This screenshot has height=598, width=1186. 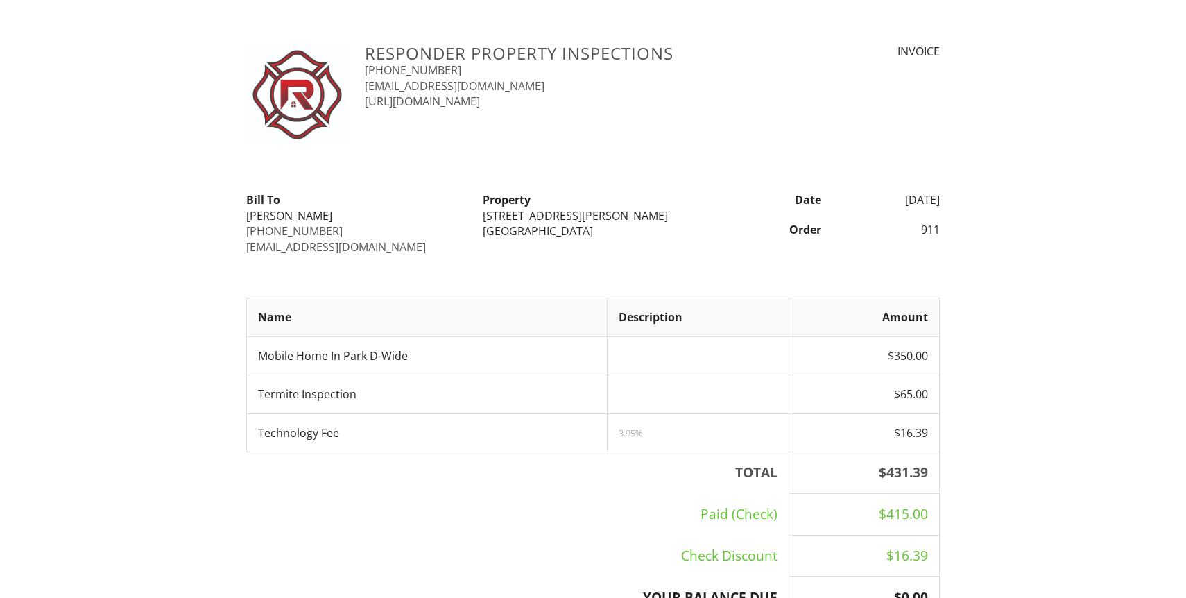 I want to click on img: Responder_maltese_notext.jpg, so click(x=297, y=94).